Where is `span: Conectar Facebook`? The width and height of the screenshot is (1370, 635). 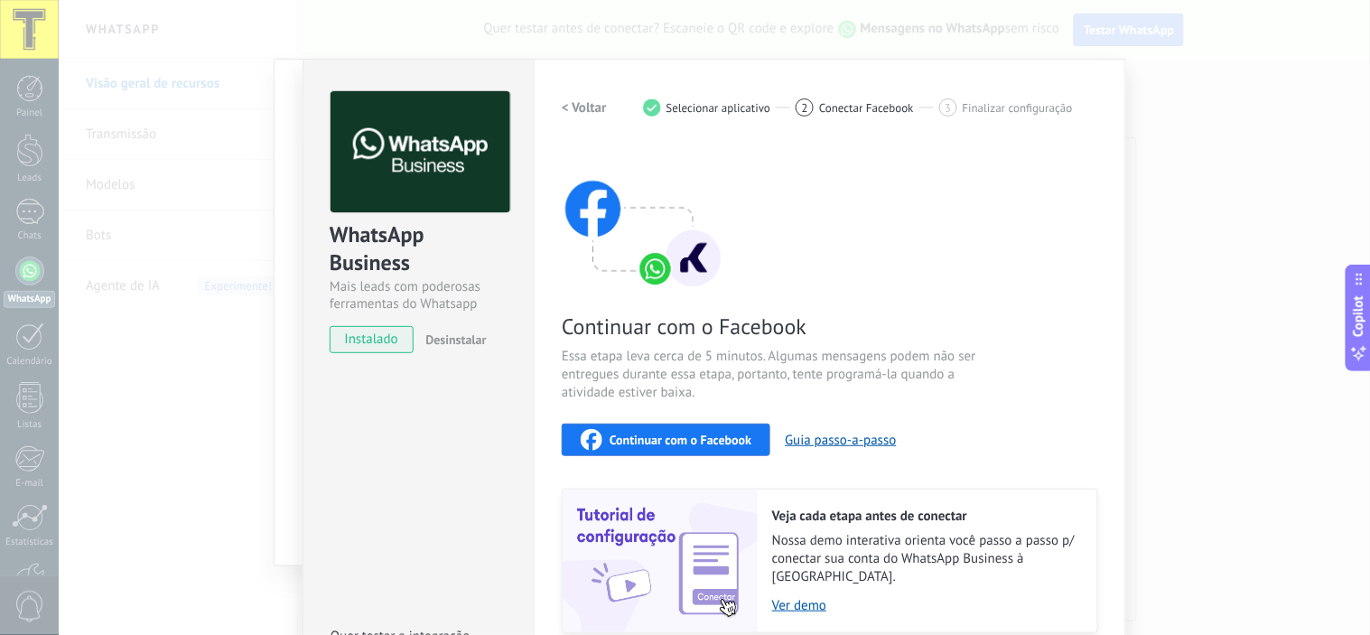 span: Conectar Facebook is located at coordinates (866, 107).